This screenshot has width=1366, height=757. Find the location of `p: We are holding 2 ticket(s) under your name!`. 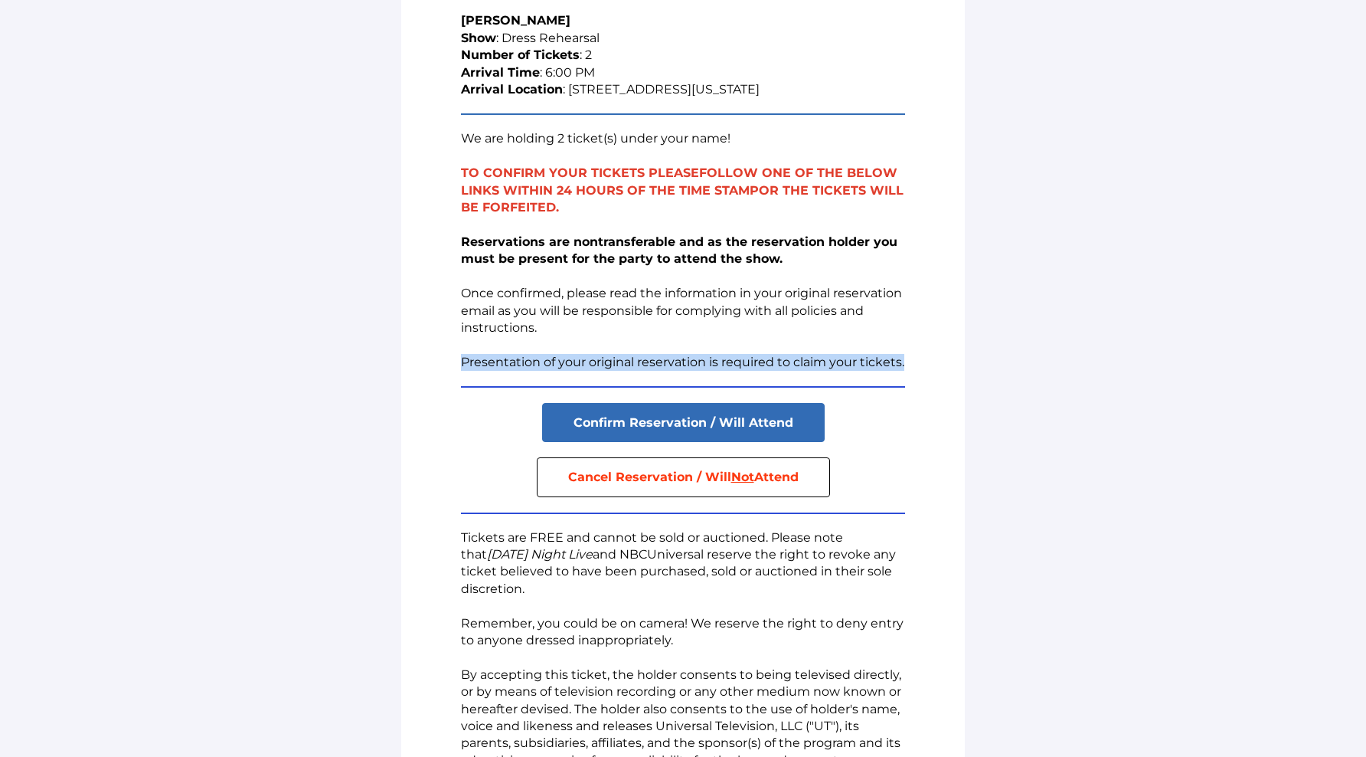

p: We are holding 2 ticket(s) under your name! is located at coordinates (683, 139).